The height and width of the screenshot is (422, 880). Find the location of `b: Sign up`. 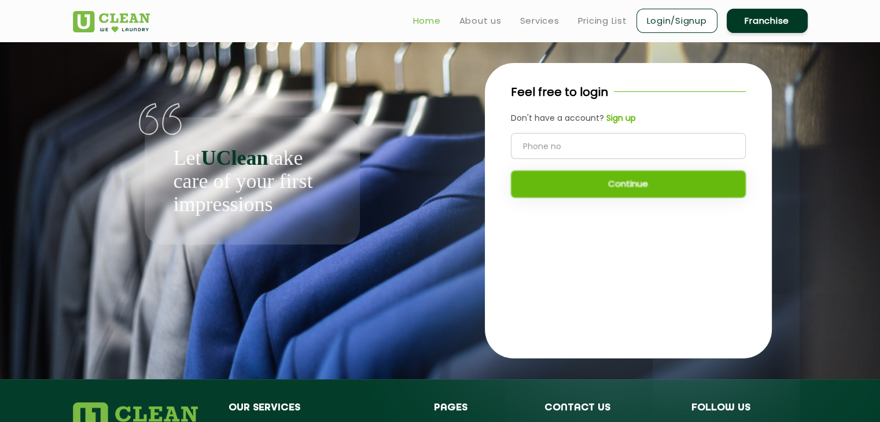

b: Sign up is located at coordinates (621, 118).